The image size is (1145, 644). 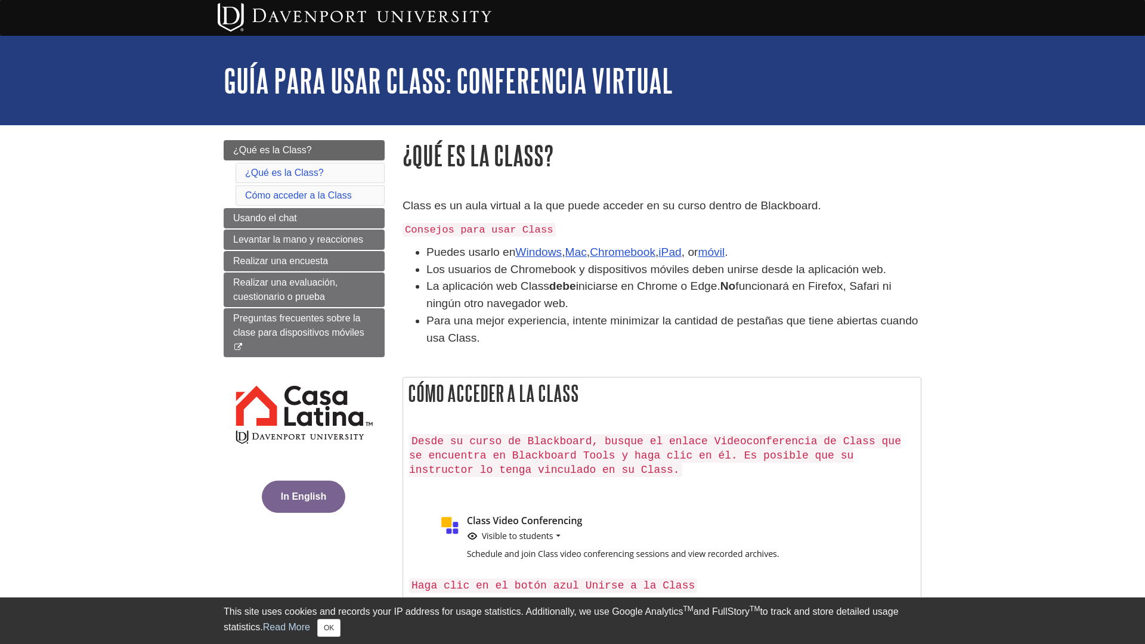 I want to click on div: Guide Page Menu, so click(x=304, y=336).